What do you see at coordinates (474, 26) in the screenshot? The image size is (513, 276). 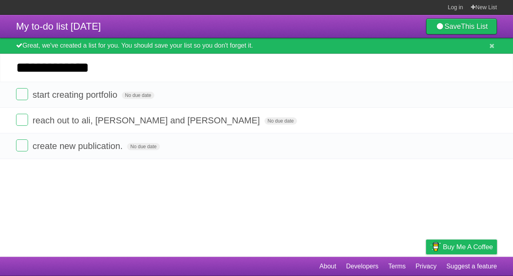 I see `b: This List` at bounding box center [474, 26].